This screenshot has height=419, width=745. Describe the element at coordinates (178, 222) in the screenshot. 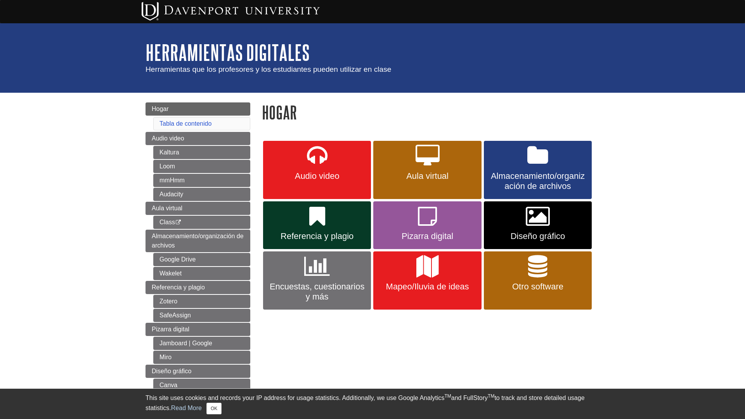

I see `i: This link opens in a new window` at that location.